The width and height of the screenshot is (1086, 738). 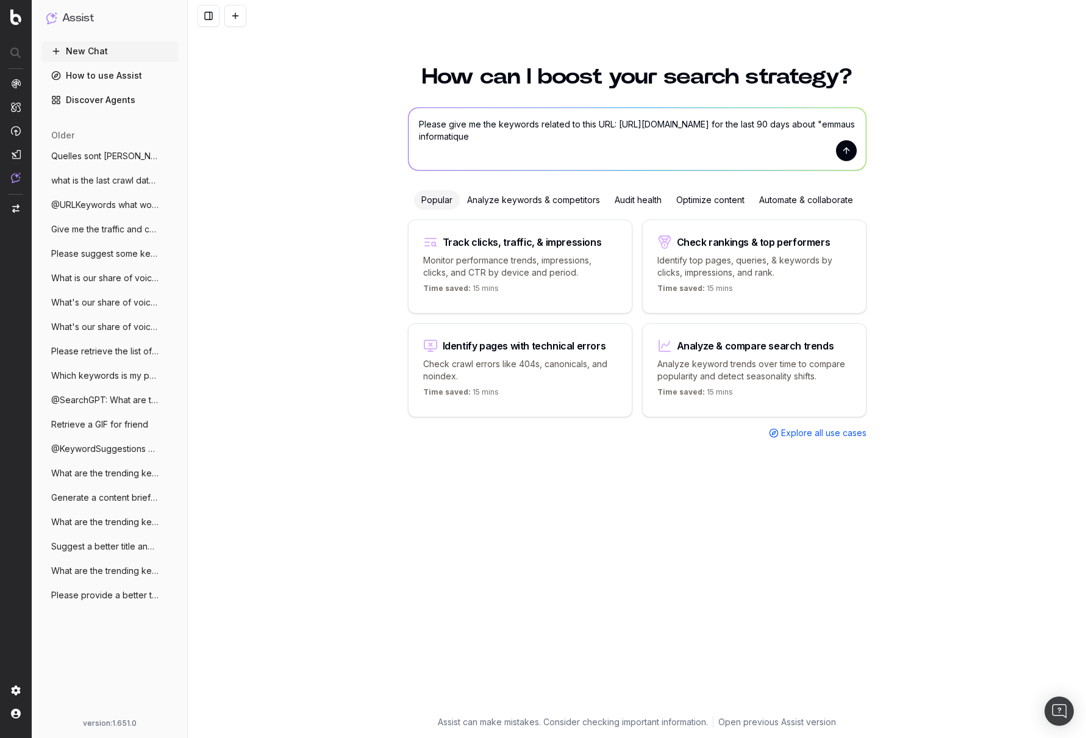 What do you see at coordinates (110, 449) in the screenshot?
I see `button: @KeywordSuggestions What are the trendin` at bounding box center [110, 449].